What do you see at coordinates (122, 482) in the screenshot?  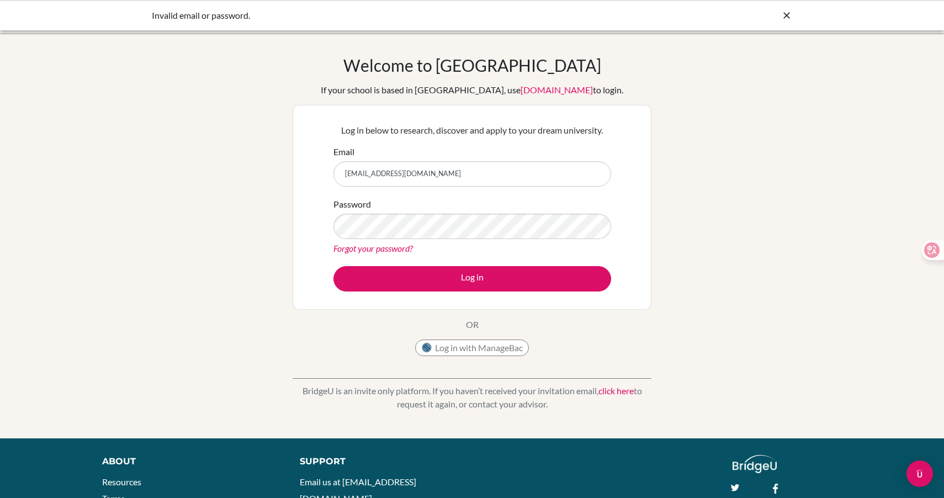 I see `a: Resources` at bounding box center [122, 482].